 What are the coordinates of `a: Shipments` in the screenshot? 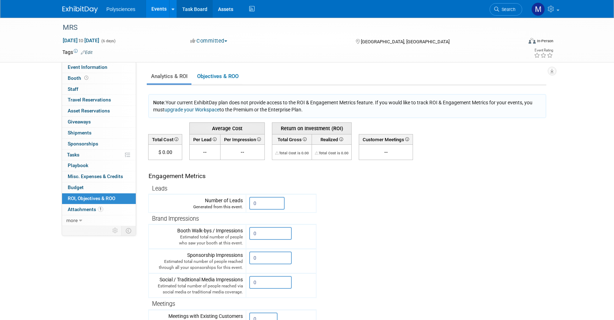 It's located at (99, 133).